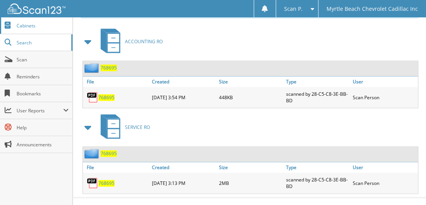  Describe the element at coordinates (42, 42) in the screenshot. I see `span: Search` at that location.